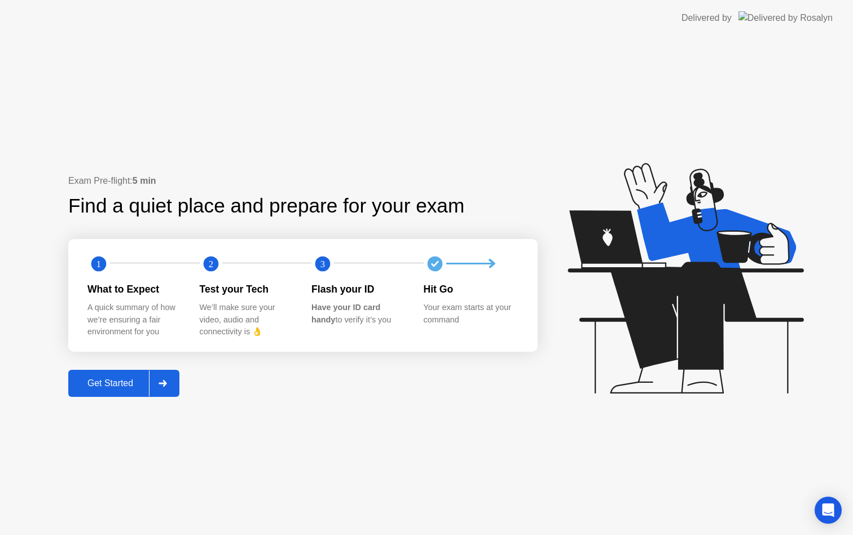  Describe the element at coordinates (470, 289) in the screenshot. I see `div: Hit Go` at that location.